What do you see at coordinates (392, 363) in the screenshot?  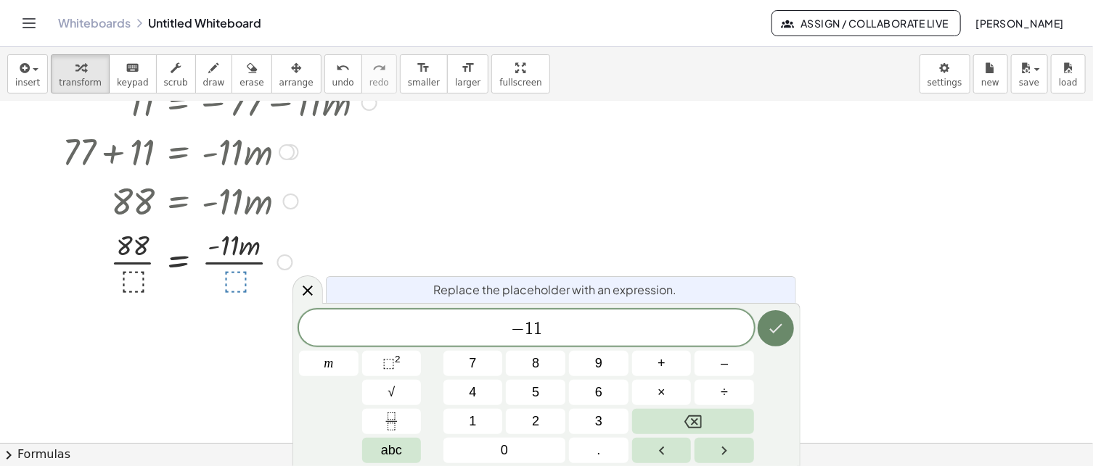 I see `button: Squared` at bounding box center [392, 363].